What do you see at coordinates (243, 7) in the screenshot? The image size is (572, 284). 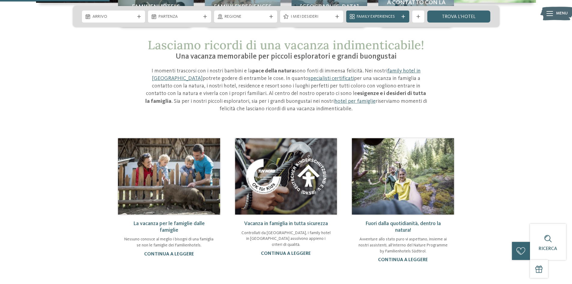 I see `span: Family experiences` at bounding box center [243, 7].